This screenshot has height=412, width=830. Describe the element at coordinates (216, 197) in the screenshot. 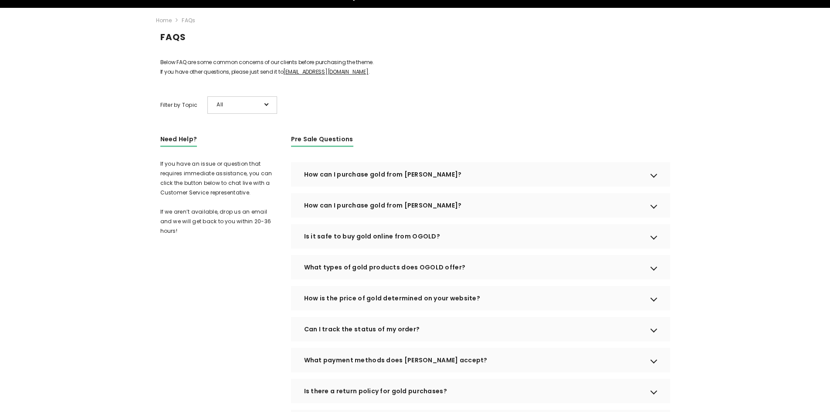

I see `span: If you have an issue or question that requires immediate assistance, you can click the button bel...` at that location.